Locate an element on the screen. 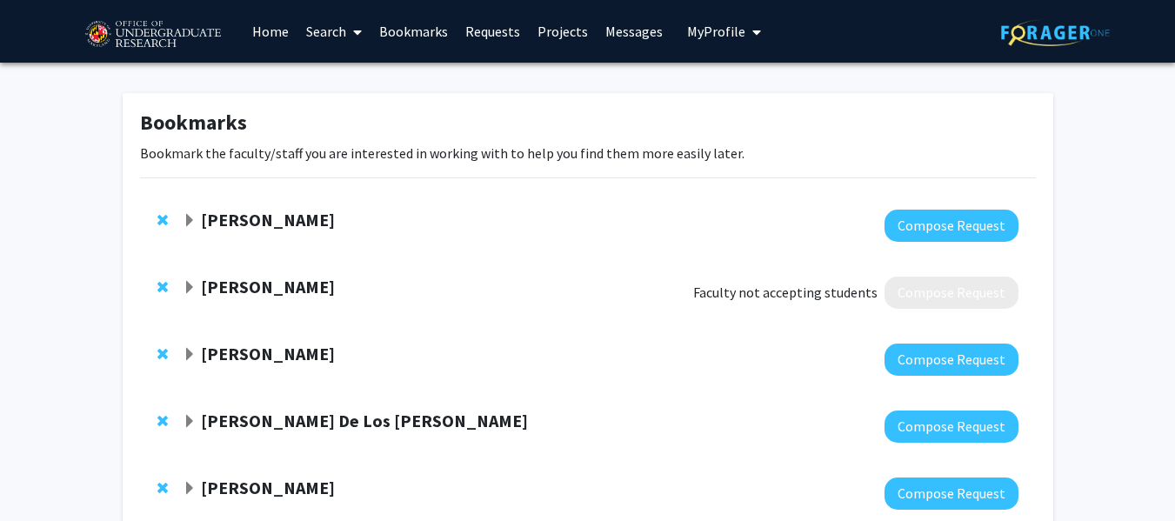 The image size is (1175, 521). p: Bookmark the faculty/staff you are interested in working with to help you find them more easily l... is located at coordinates (588, 153).